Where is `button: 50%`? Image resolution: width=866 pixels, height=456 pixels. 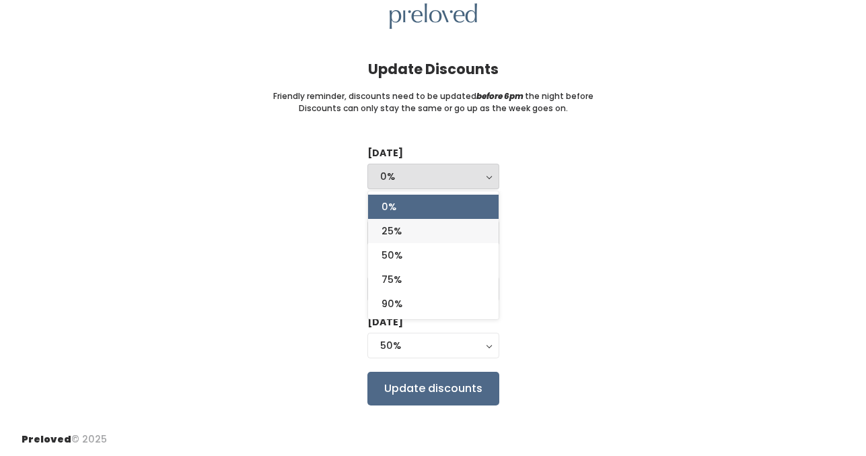
button: 50% is located at coordinates (434, 345).